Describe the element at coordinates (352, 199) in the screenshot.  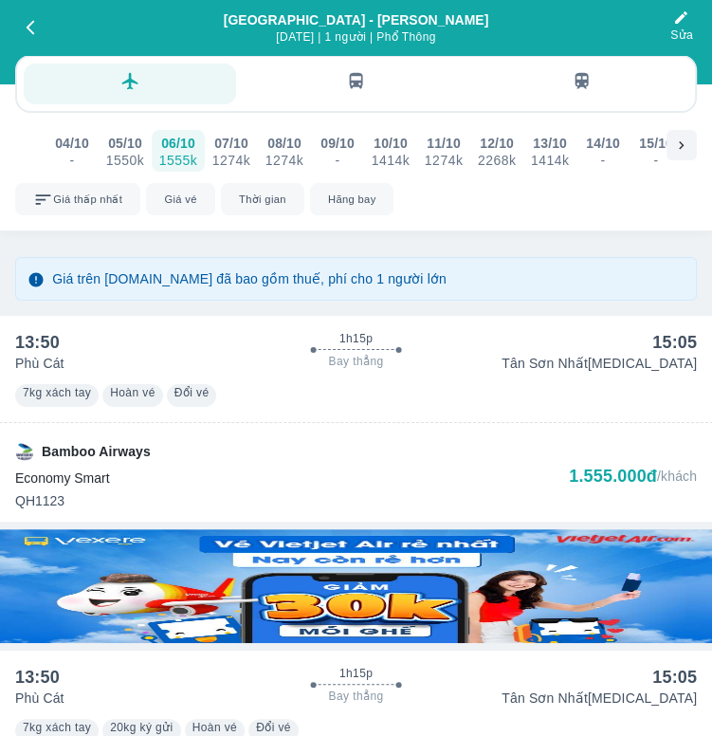
I see `span: Hãng bay` at that location.